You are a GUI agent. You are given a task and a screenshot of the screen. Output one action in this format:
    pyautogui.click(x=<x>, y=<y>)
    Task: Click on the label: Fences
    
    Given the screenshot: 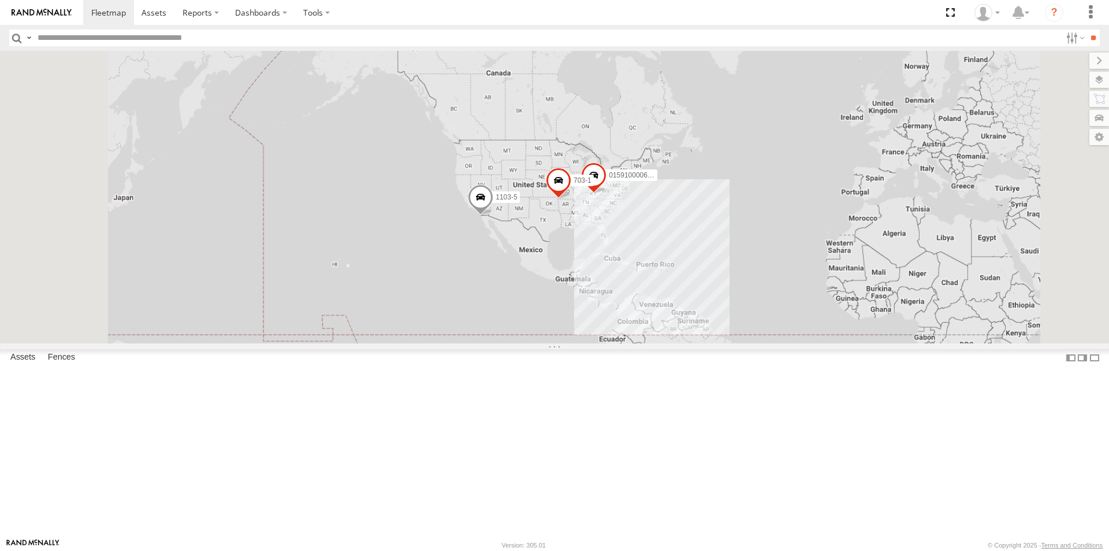 What is the action you would take?
    pyautogui.click(x=61, y=358)
    